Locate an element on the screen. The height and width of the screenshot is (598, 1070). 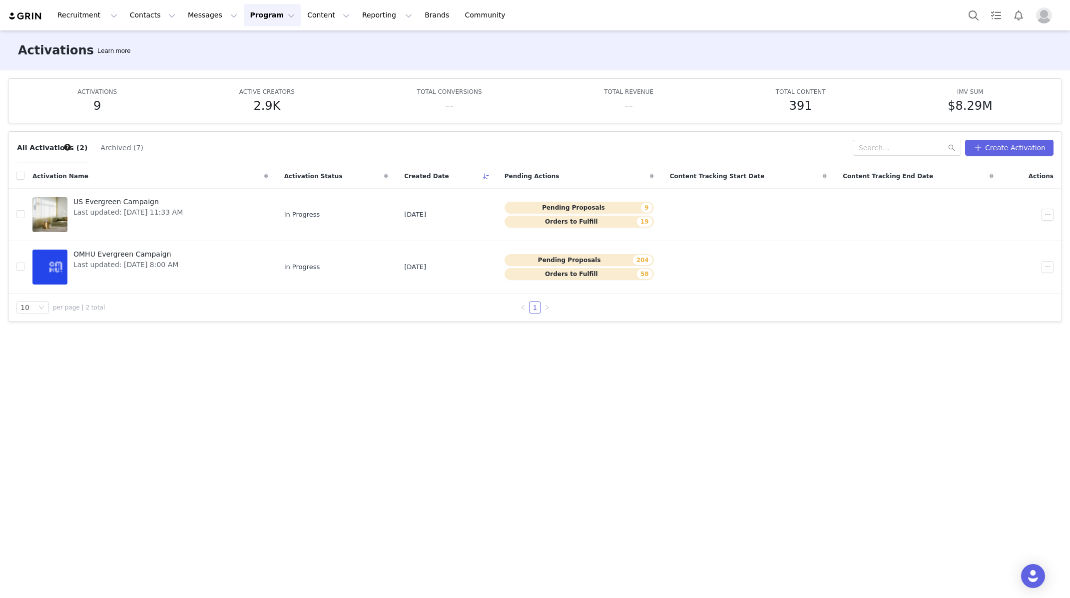
h5: 9 is located at coordinates (97, 106).